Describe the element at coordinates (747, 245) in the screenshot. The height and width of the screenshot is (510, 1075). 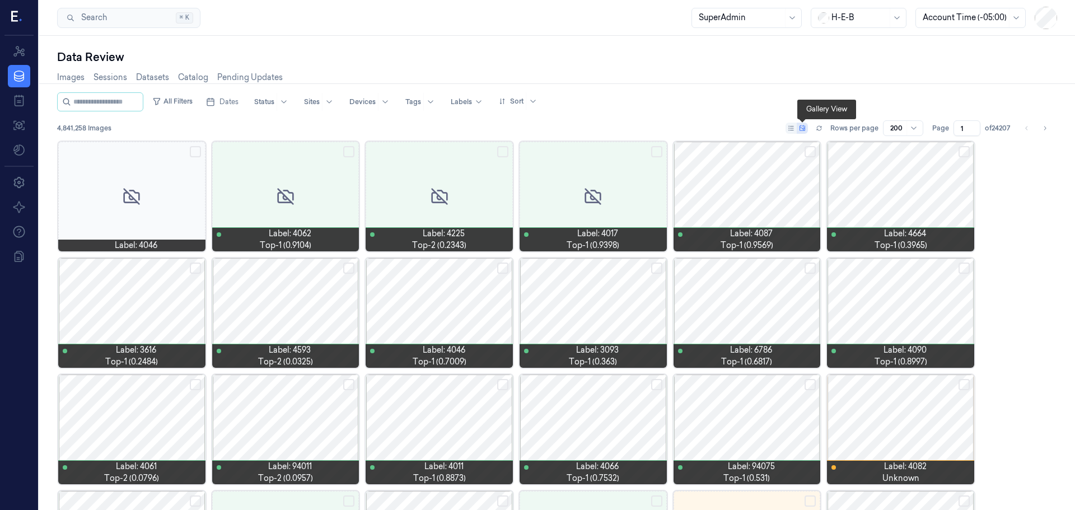
I see `span: top-1 (0.9569)` at that location.